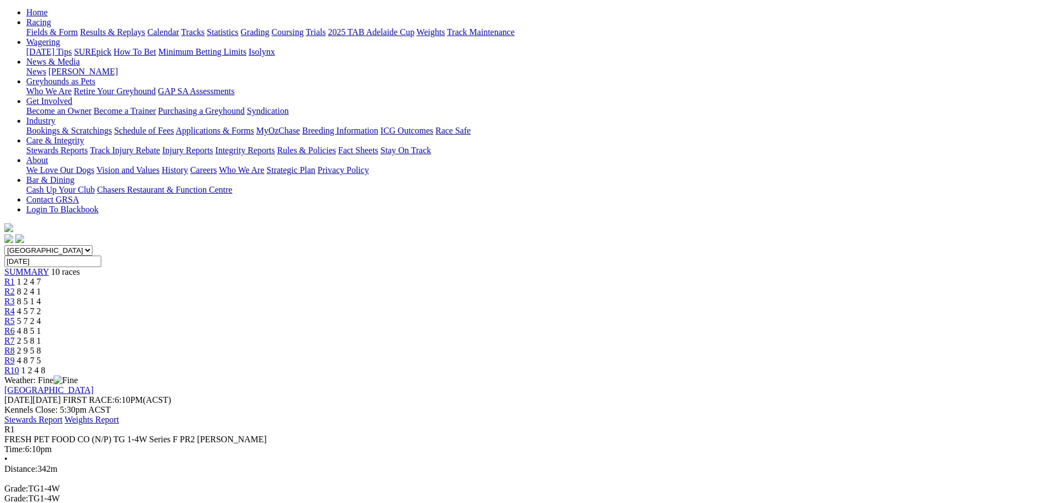 The image size is (1051, 503). What do you see at coordinates (65, 271) in the screenshot?
I see `span: 10 races` at bounding box center [65, 271].